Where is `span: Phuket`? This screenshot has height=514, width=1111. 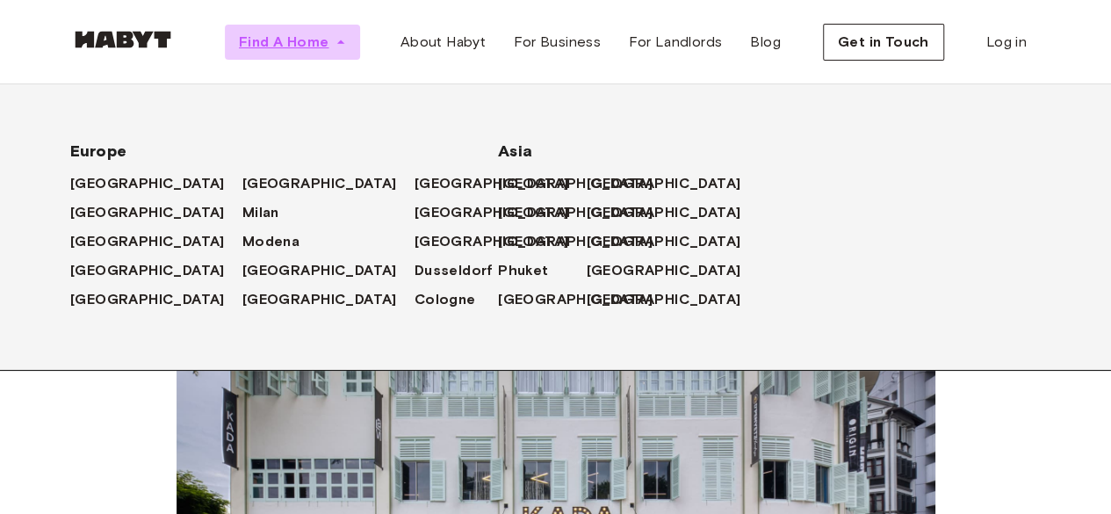
span: Phuket is located at coordinates (523, 270).